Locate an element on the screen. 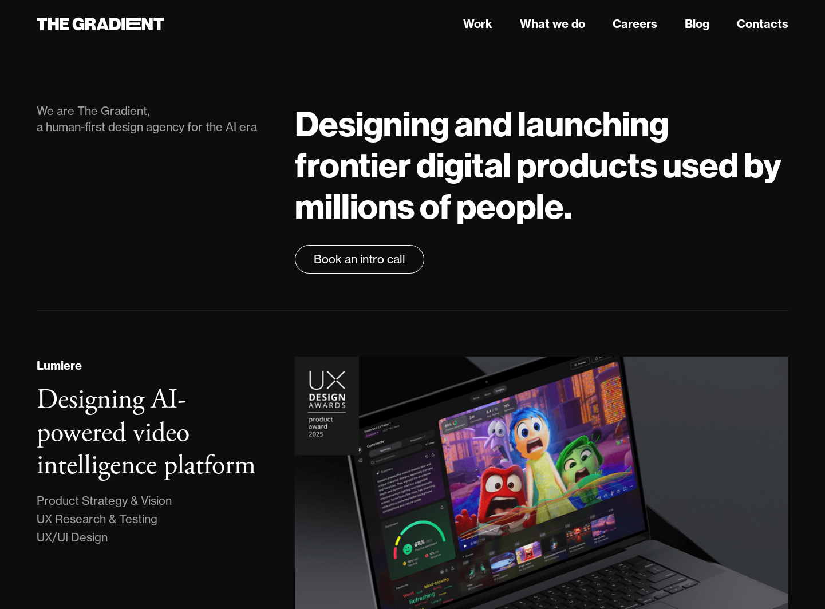  div: Lumiere is located at coordinates (59, 366).